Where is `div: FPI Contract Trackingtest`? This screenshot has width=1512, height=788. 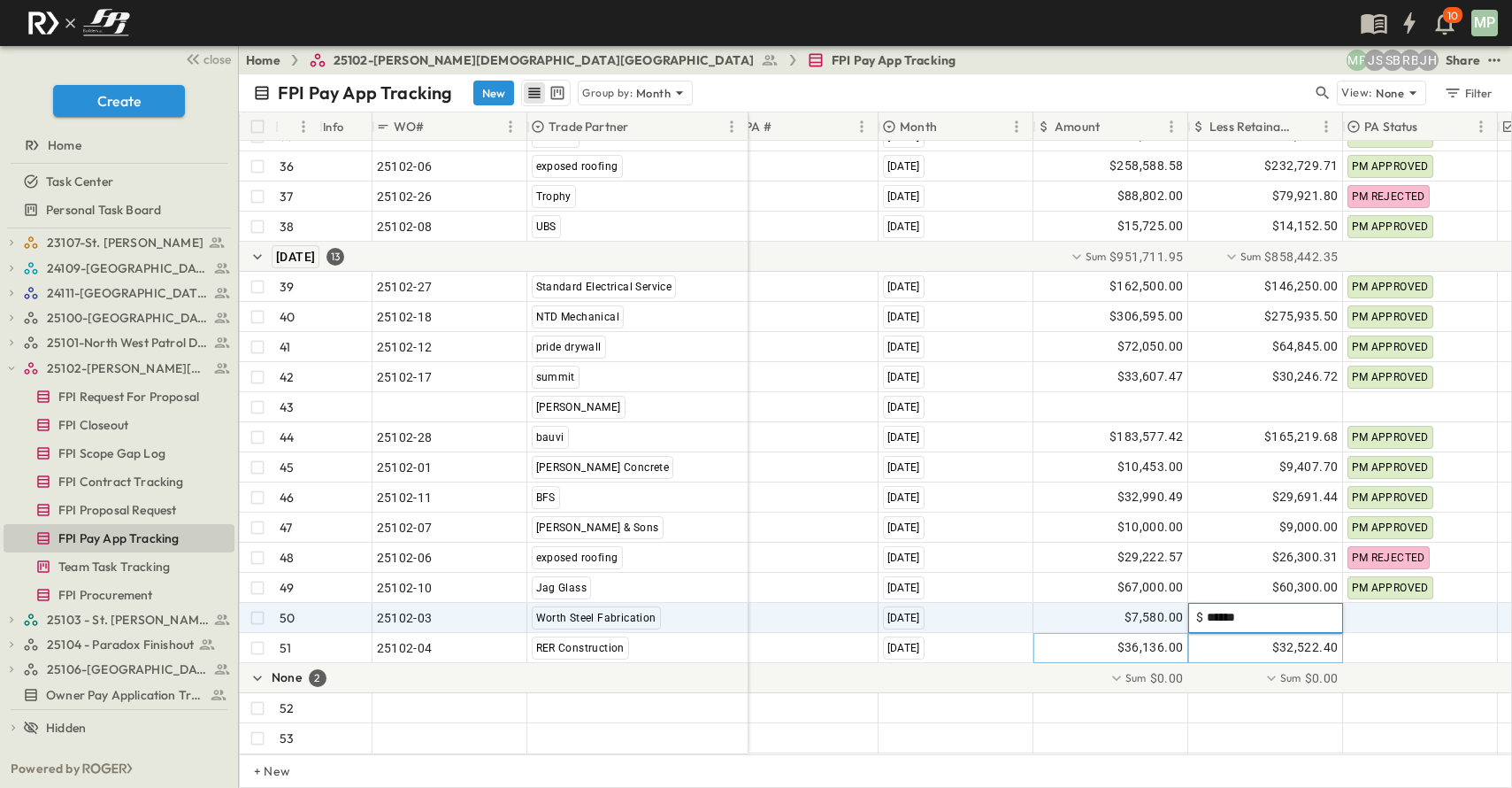
div: FPI Contract Trackingtest is located at coordinates (119, 482).